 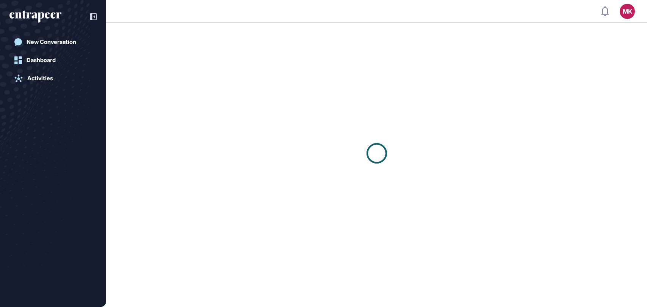 What do you see at coordinates (627, 11) in the screenshot?
I see `button: MK` at bounding box center [627, 11].